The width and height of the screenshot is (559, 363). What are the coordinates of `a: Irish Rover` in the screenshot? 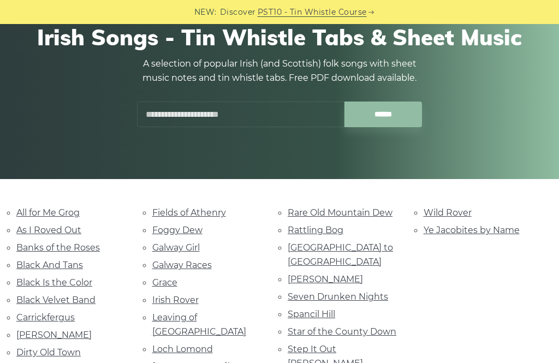 It's located at (175, 300).